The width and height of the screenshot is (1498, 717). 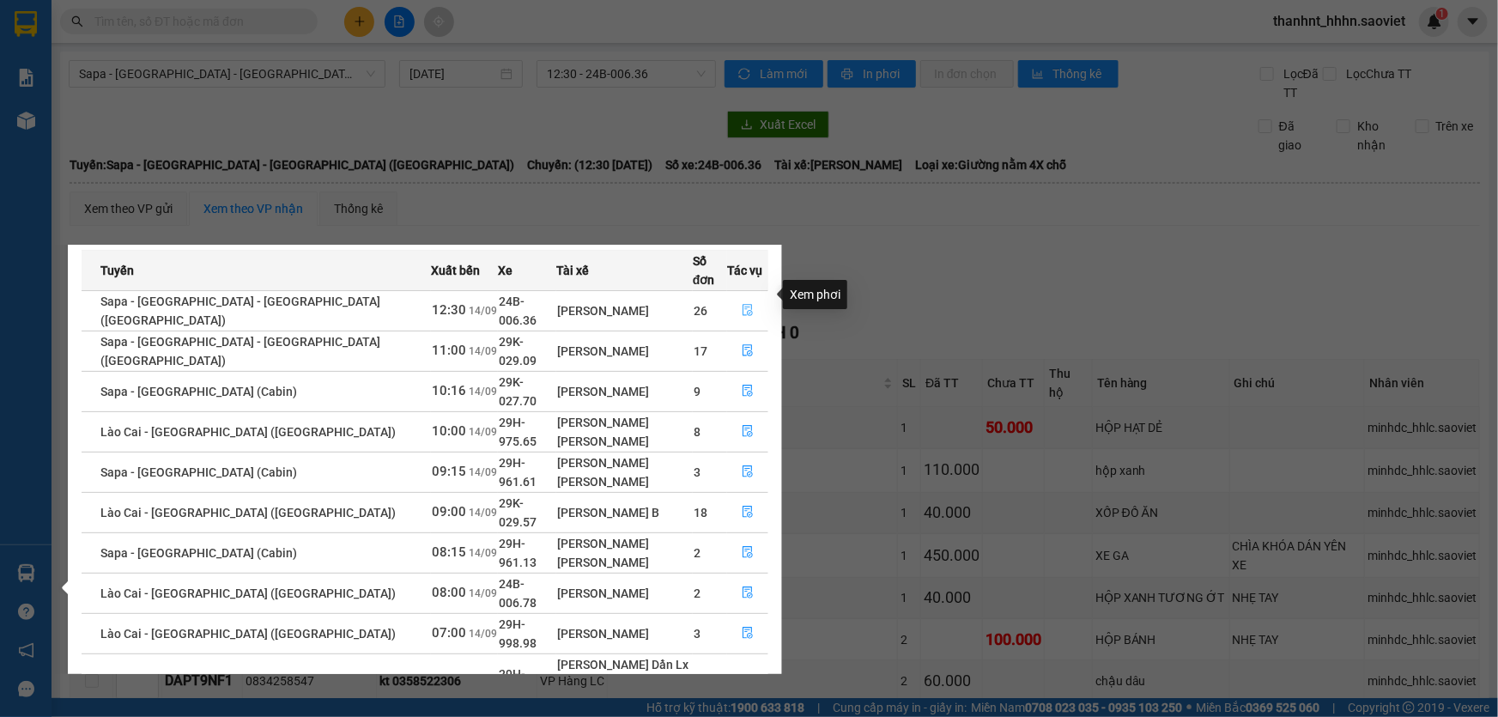 What do you see at coordinates (518, 593) in the screenshot?
I see `span: 24B-006.78` at bounding box center [518, 593].